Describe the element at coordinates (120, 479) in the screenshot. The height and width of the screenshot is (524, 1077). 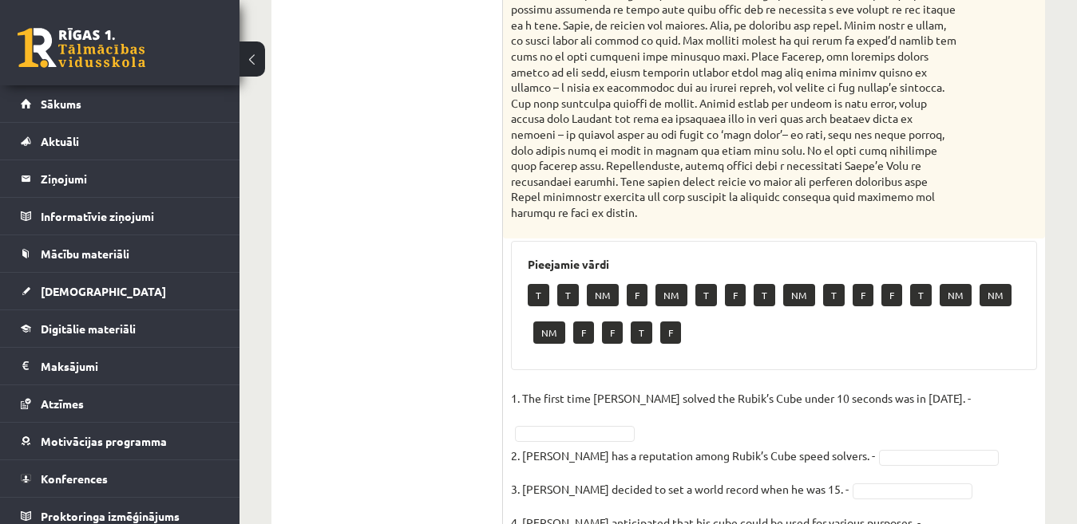
I see `a: Konferences` at that location.